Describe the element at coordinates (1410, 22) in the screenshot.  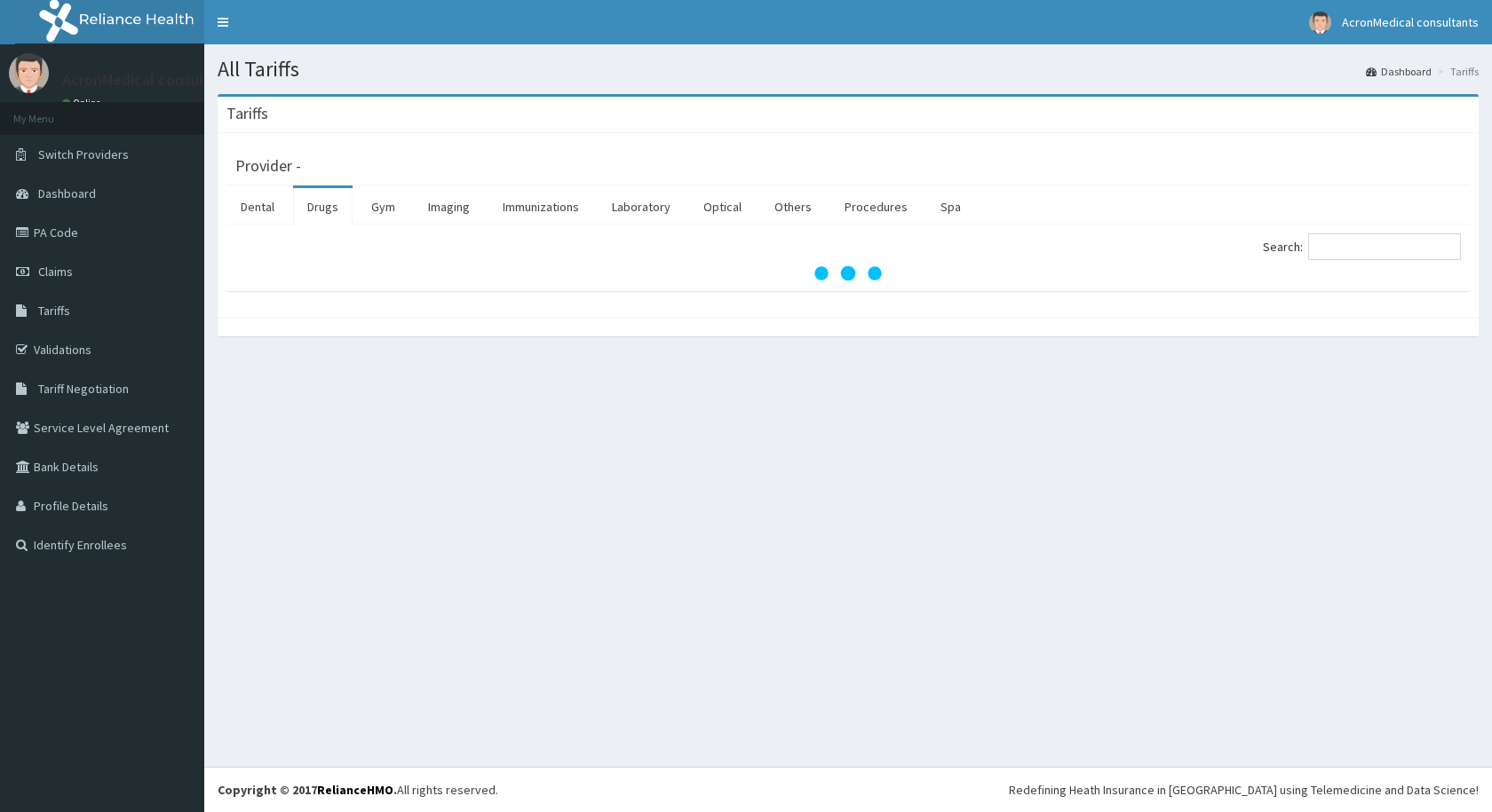
I see `span: AcronMedical consultants` at that location.